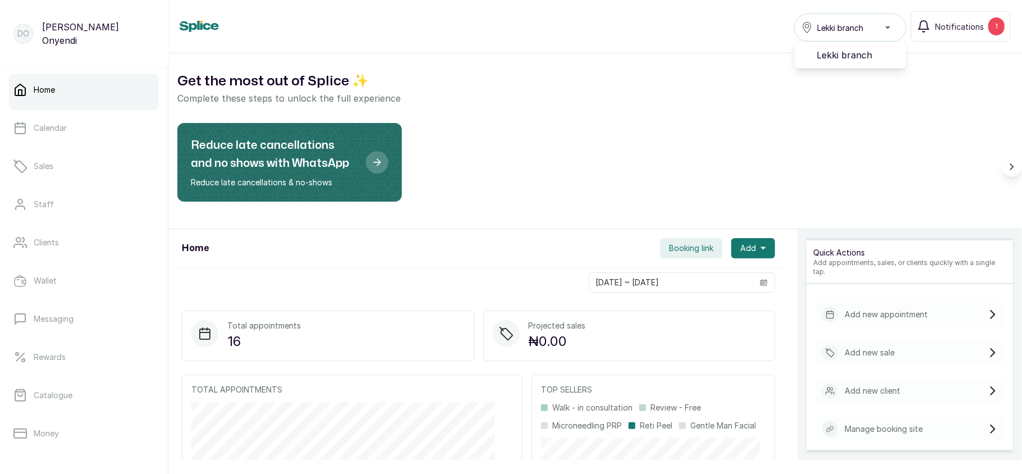  I want to click on p: 16, so click(264, 341).